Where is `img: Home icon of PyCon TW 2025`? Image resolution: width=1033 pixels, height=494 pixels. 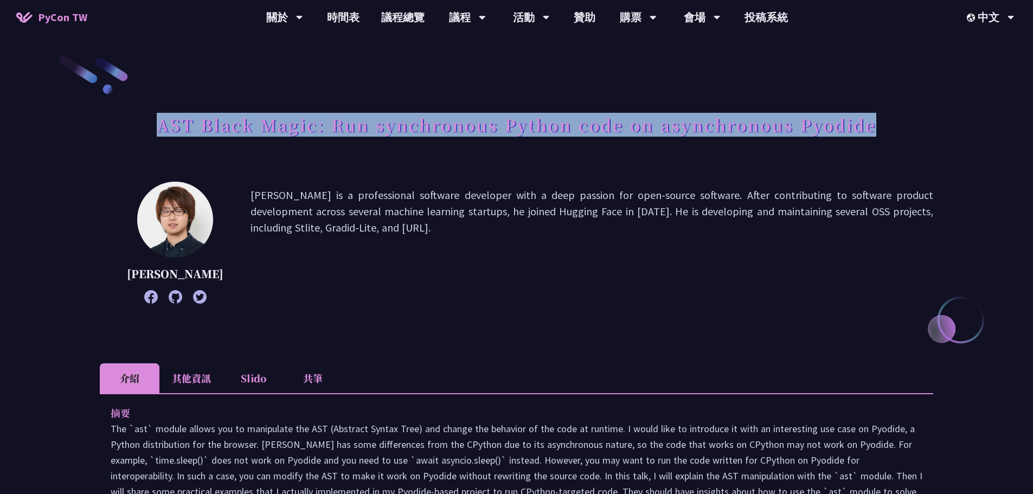
img: Home icon of PyCon TW 2025 is located at coordinates (24, 17).